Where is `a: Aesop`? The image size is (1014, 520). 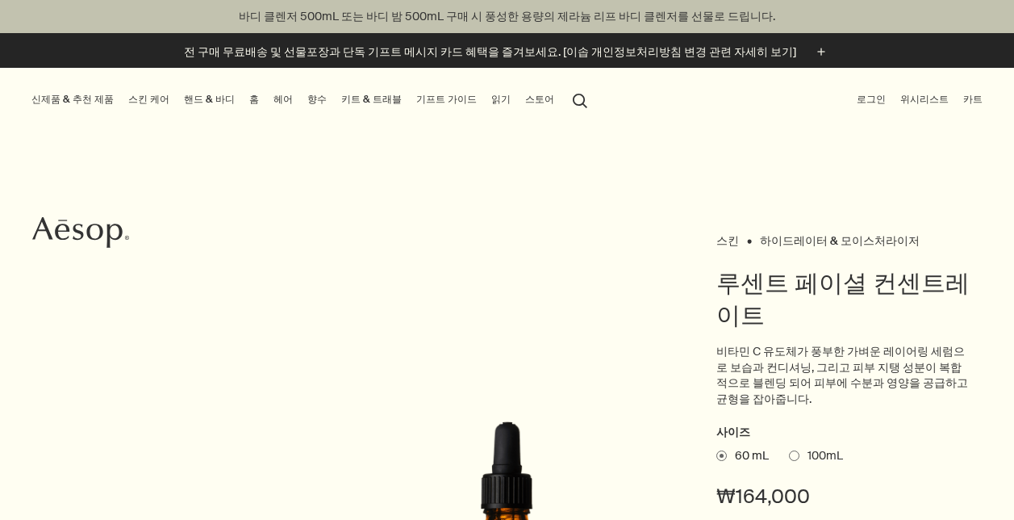
a: Aesop is located at coordinates (81, 234).